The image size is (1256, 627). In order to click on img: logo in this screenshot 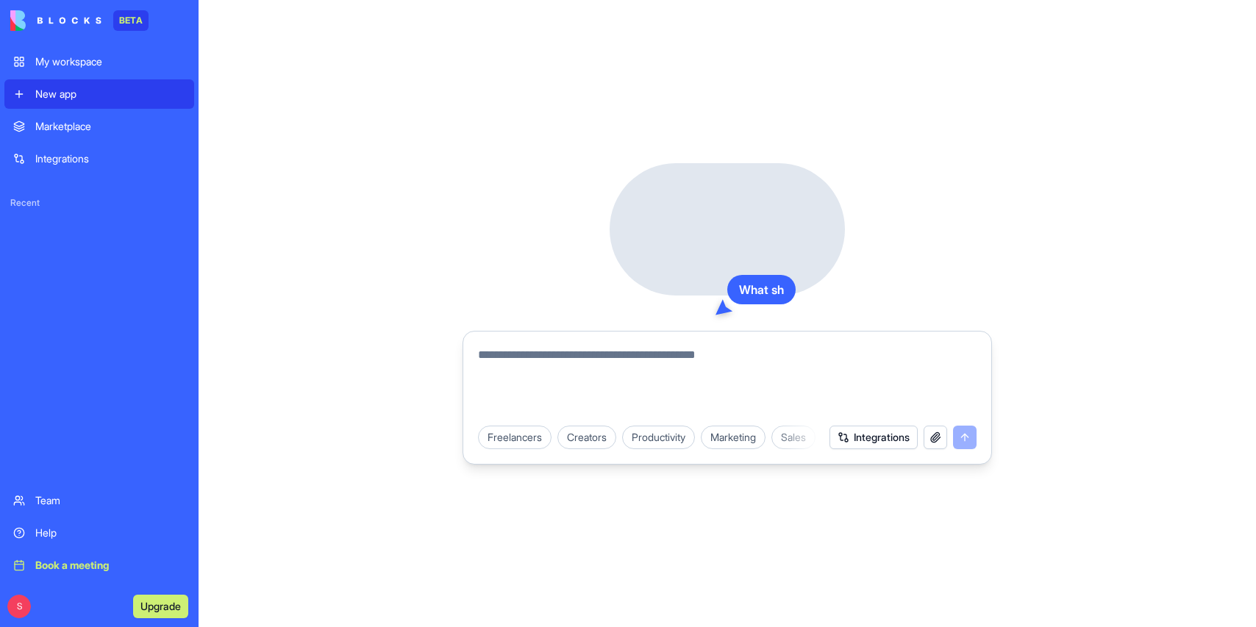, I will do `click(56, 21)`.